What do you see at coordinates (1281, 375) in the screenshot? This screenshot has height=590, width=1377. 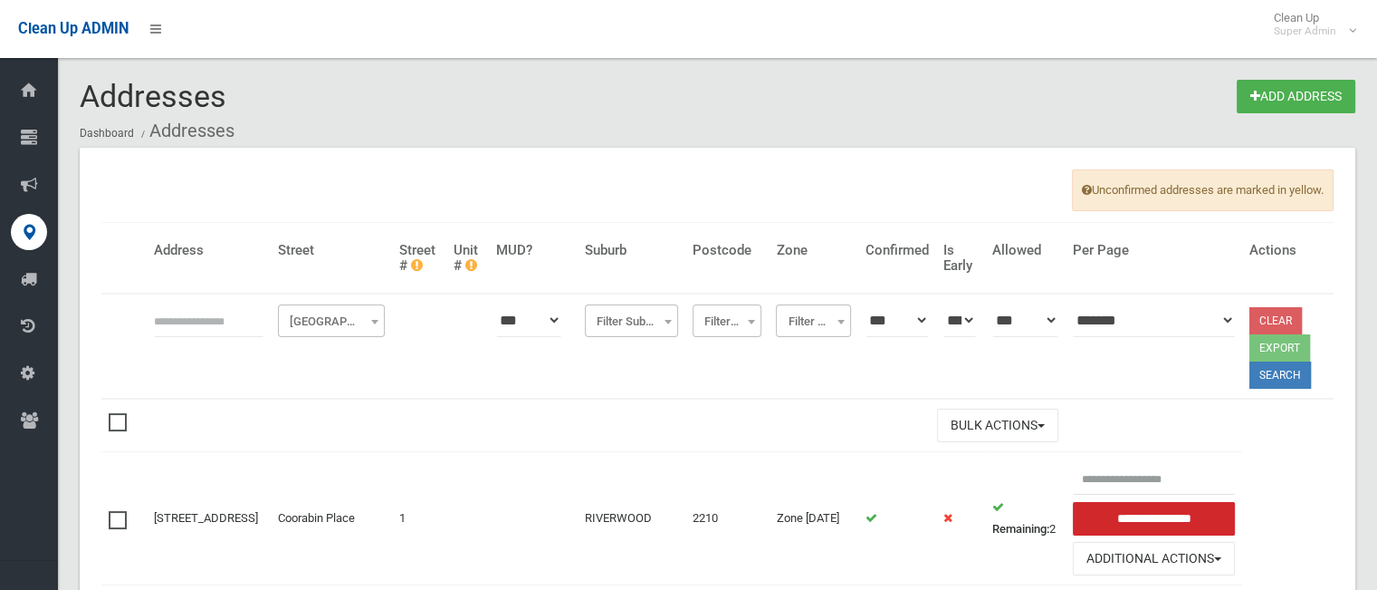 I see `button: Search` at bounding box center [1281, 375].